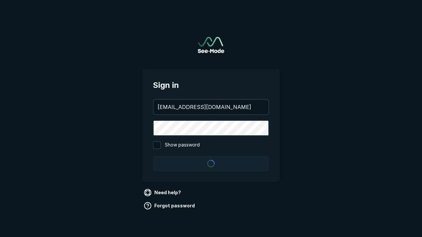 Image resolution: width=422 pixels, height=237 pixels. What do you see at coordinates (182, 145) in the screenshot?
I see `span: Show password` at bounding box center [182, 145].